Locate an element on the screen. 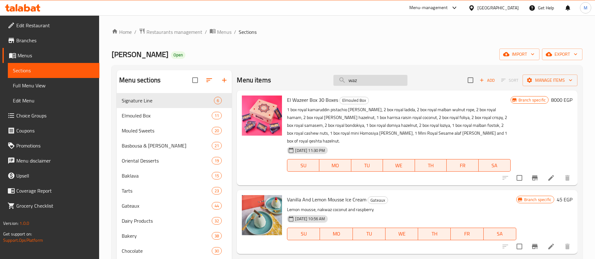 This screenshot has height=259, width=595. span: Gateaux is located at coordinates (377, 200).